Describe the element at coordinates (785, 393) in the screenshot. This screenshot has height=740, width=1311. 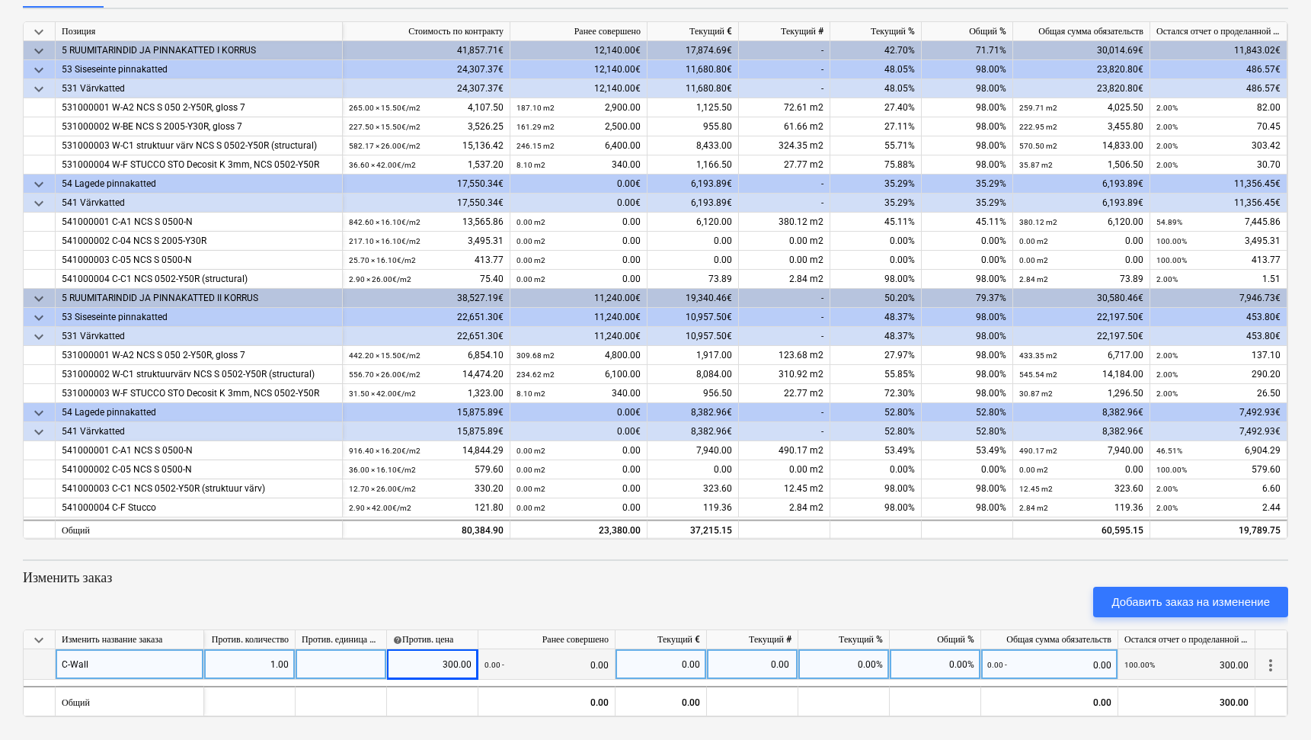
I see `div: 22.77 m2` at that location.